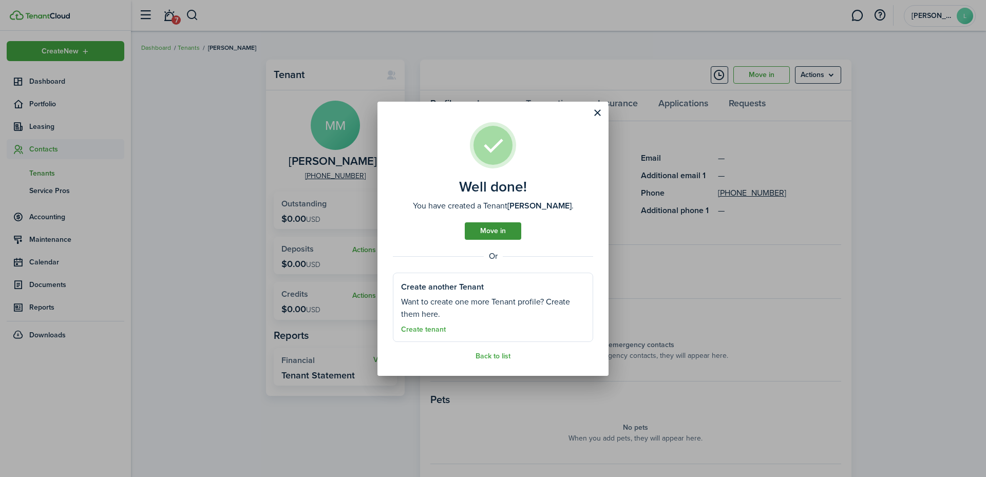 Image resolution: width=986 pixels, height=477 pixels. What do you see at coordinates (597, 113) in the screenshot?
I see `button: Close modal` at bounding box center [597, 113].